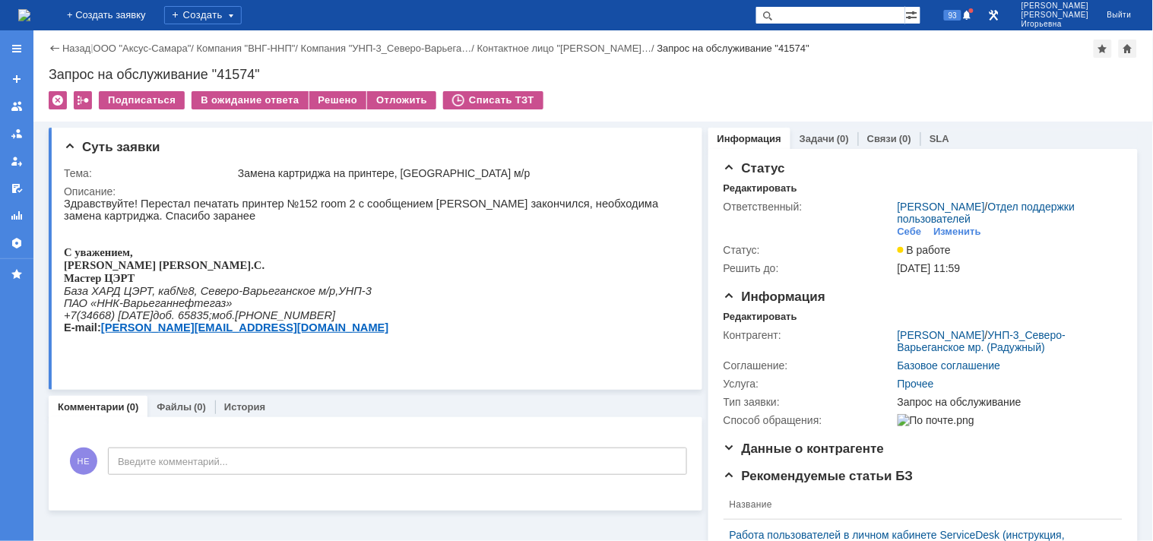 Image resolution: width=1153 pixels, height=541 pixels. I want to click on span: НЕ, so click(84, 461).